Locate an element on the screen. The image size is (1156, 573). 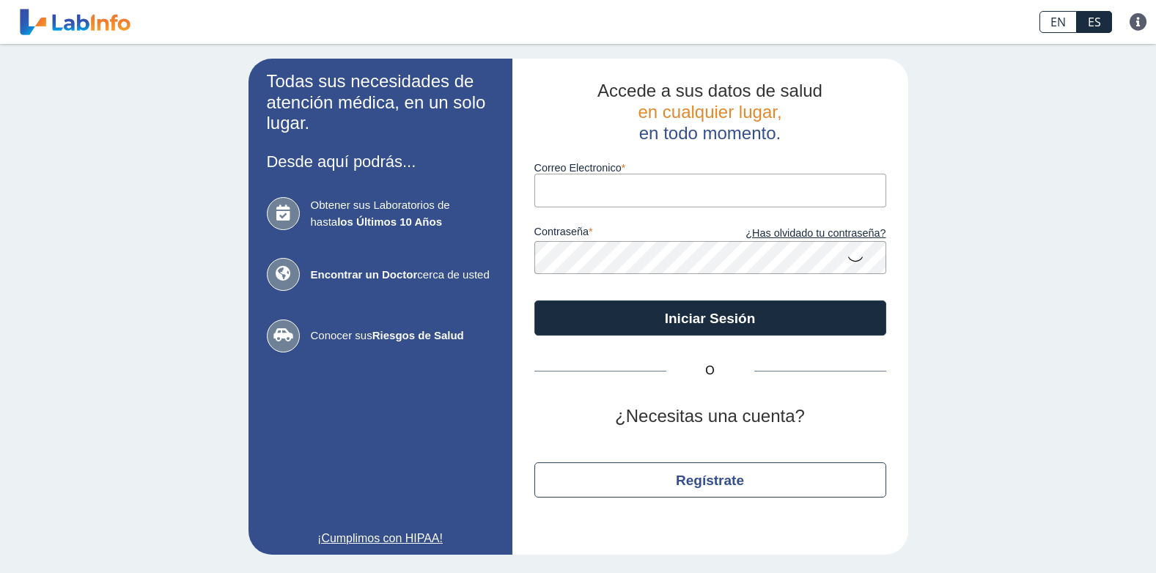
span: Accede a sus datos de salud is located at coordinates (710, 90).